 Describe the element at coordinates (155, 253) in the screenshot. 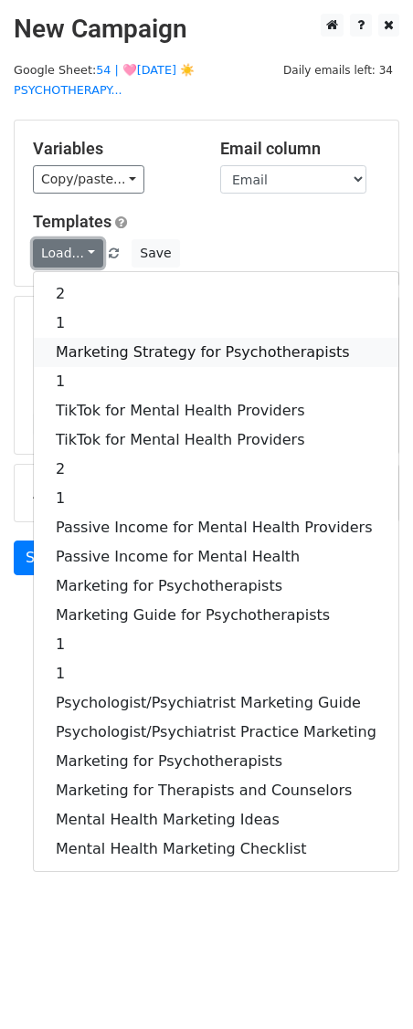

I see `button: Save` at that location.